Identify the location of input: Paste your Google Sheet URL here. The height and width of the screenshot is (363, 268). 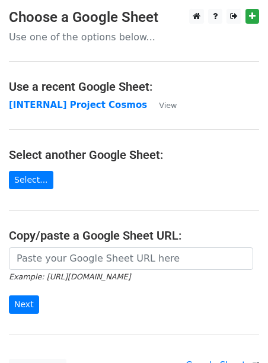
(131, 258).